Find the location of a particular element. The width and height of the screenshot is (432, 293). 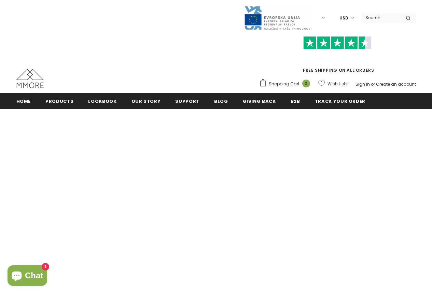

a: B2B is located at coordinates (296, 101).